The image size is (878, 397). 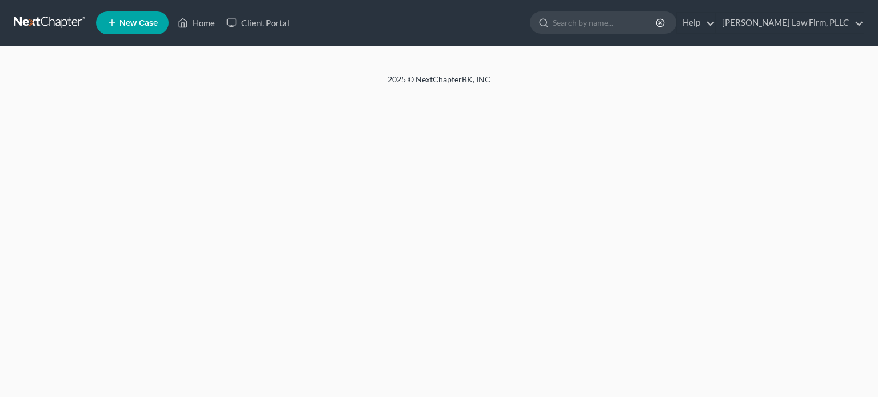 I want to click on a: Home, so click(x=196, y=23).